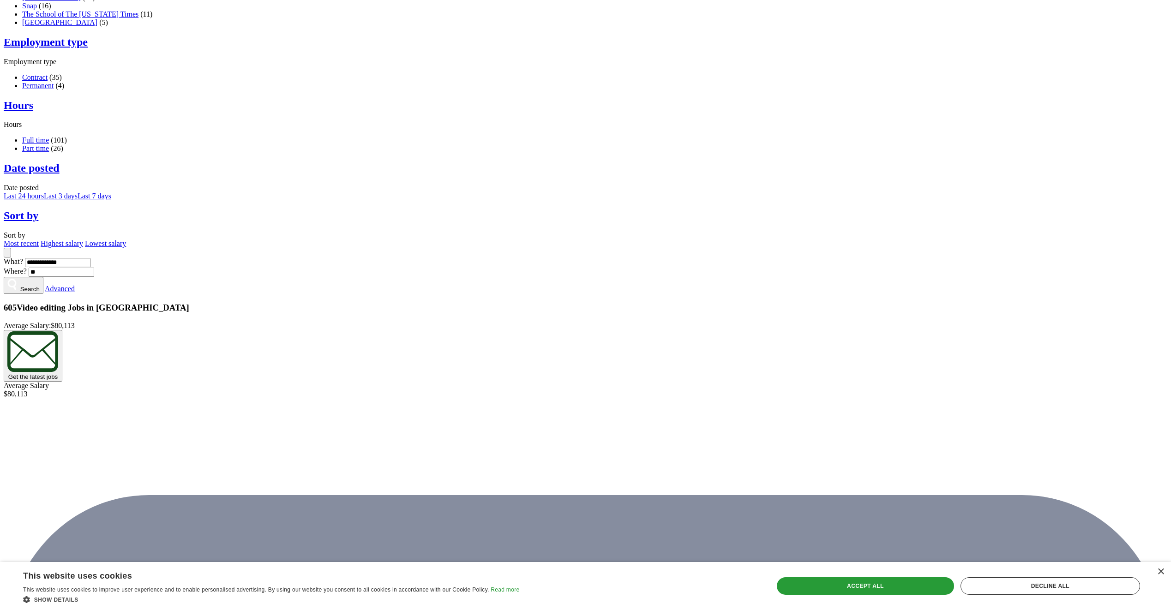 Image resolution: width=1171 pixels, height=610 pixels. Describe the element at coordinates (271, 599) in the screenshot. I see `div: Show details` at that location.